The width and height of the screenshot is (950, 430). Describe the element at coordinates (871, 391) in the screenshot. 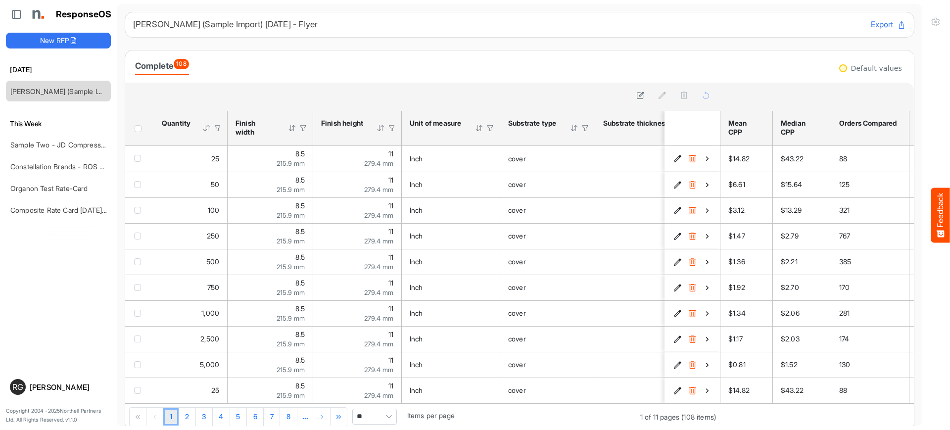

I see `td: 88 is template cell Column Header orders-compared` at that location.